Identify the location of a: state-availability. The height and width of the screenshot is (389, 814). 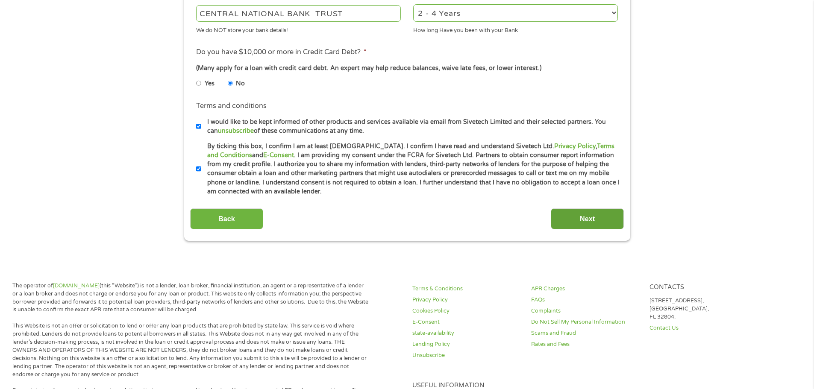
(467, 333).